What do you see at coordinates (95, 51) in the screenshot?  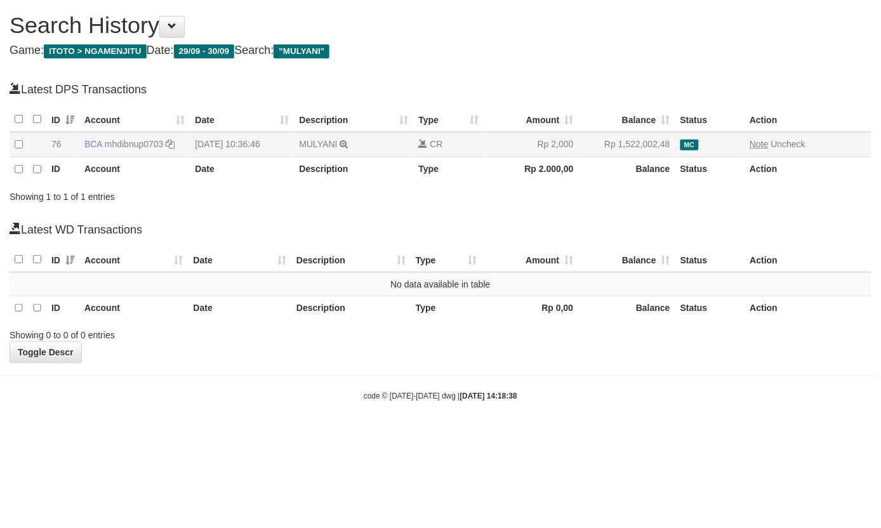 I see `span: ITOTO > NGAMENJITU` at bounding box center [95, 51].